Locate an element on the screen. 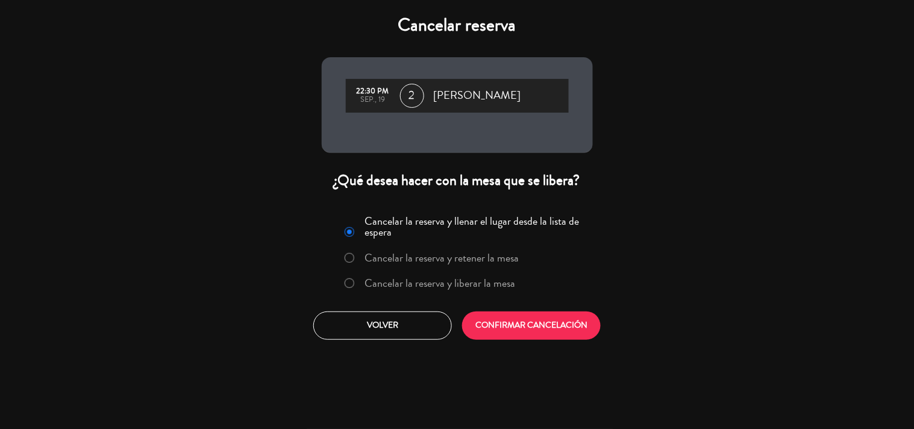 The width and height of the screenshot is (914, 429). label: Cancelar la reserva y liberar la mesa is located at coordinates (440, 283).